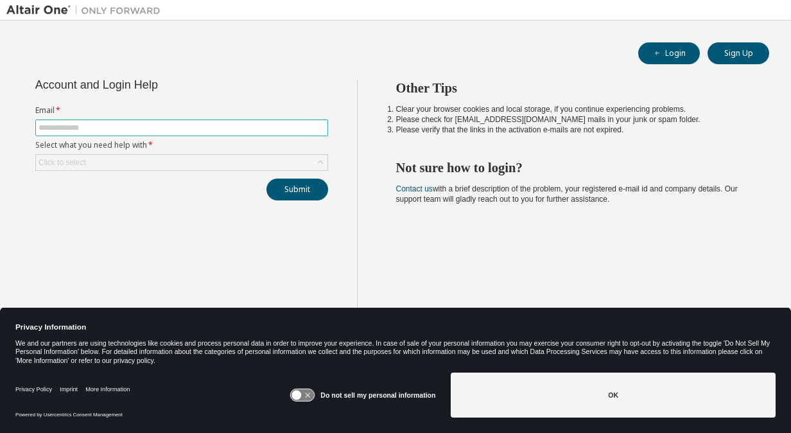 The width and height of the screenshot is (791, 433). I want to click on button: Submit, so click(297, 189).